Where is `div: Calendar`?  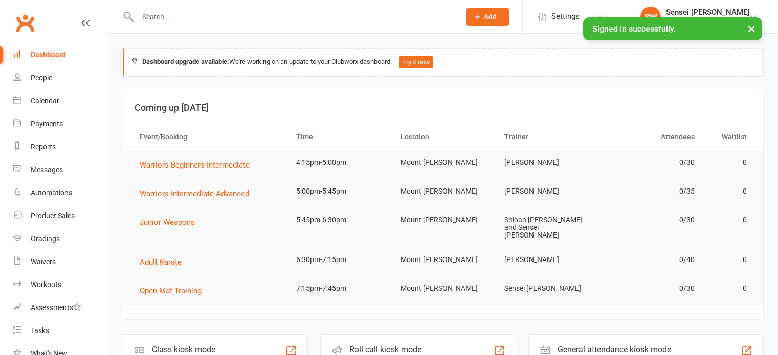 div: Calendar is located at coordinates (45, 101).